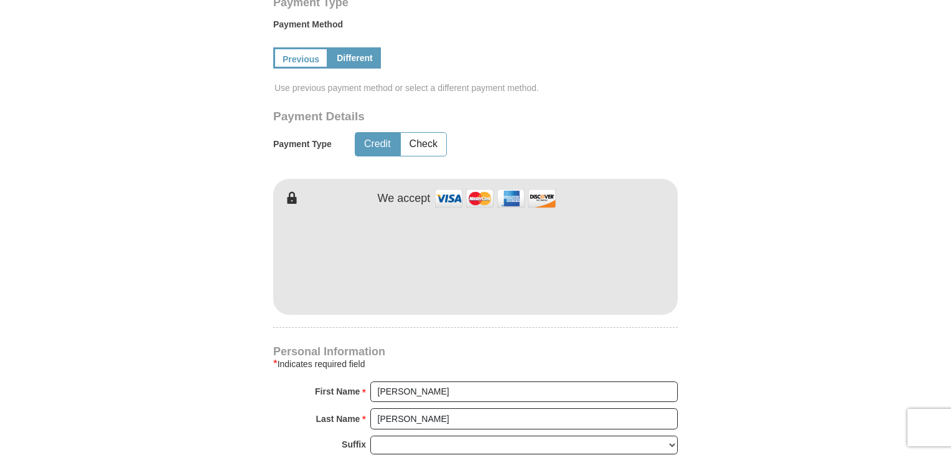 The image size is (951, 455). What do you see at coordinates (301, 58) in the screenshot?
I see `a: Previous` at bounding box center [301, 58].